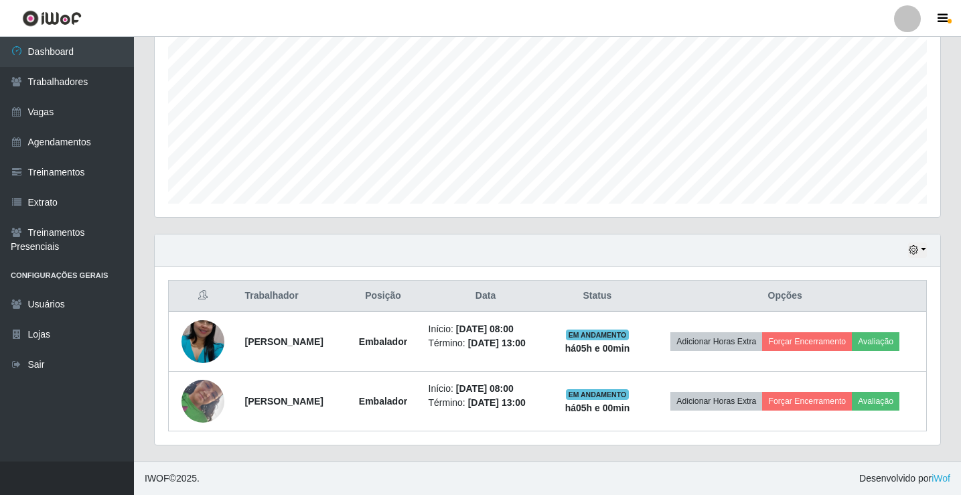 Image resolution: width=961 pixels, height=495 pixels. Describe the element at coordinates (52, 18) in the screenshot. I see `img: CoreUI Logo` at that location.